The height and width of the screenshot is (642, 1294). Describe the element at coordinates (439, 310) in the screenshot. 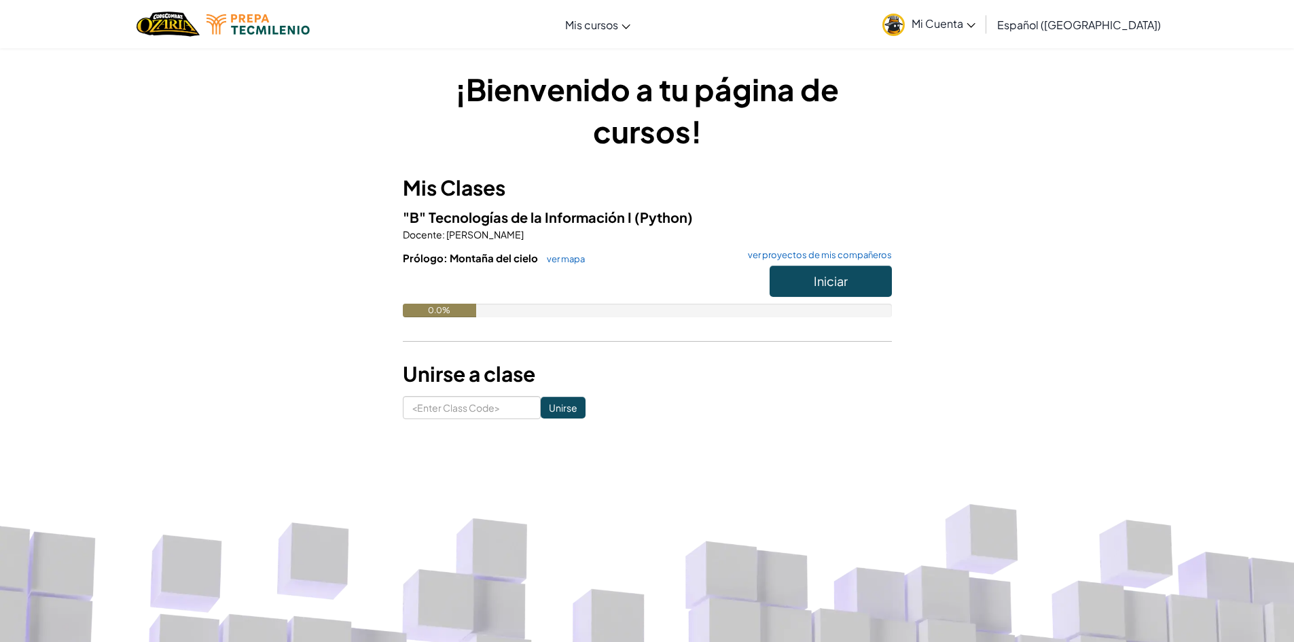

I see `div: 0.0%` at that location.